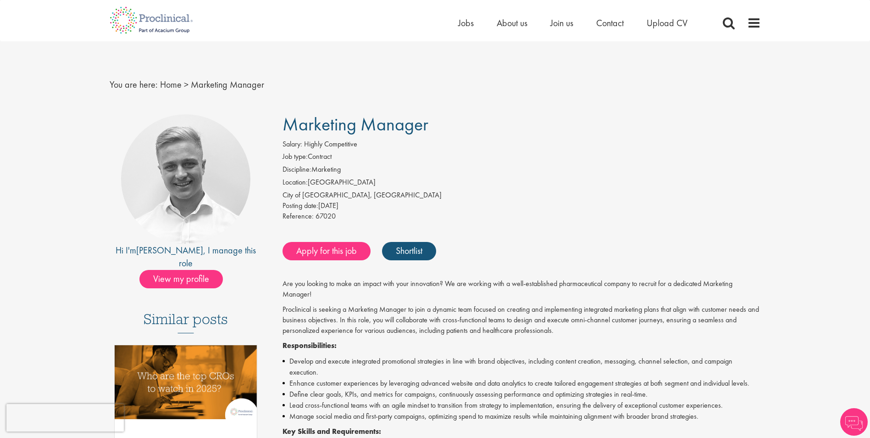 This screenshot has height=438, width=870. I want to click on span: You are here:, so click(134, 84).